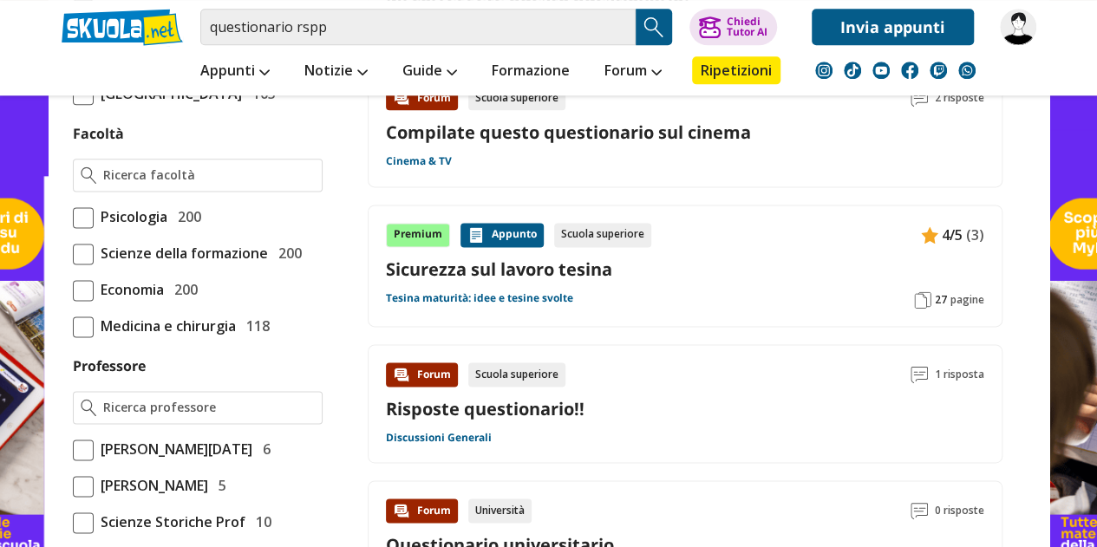 The height and width of the screenshot is (547, 1097). I want to click on span: 5, so click(218, 485).